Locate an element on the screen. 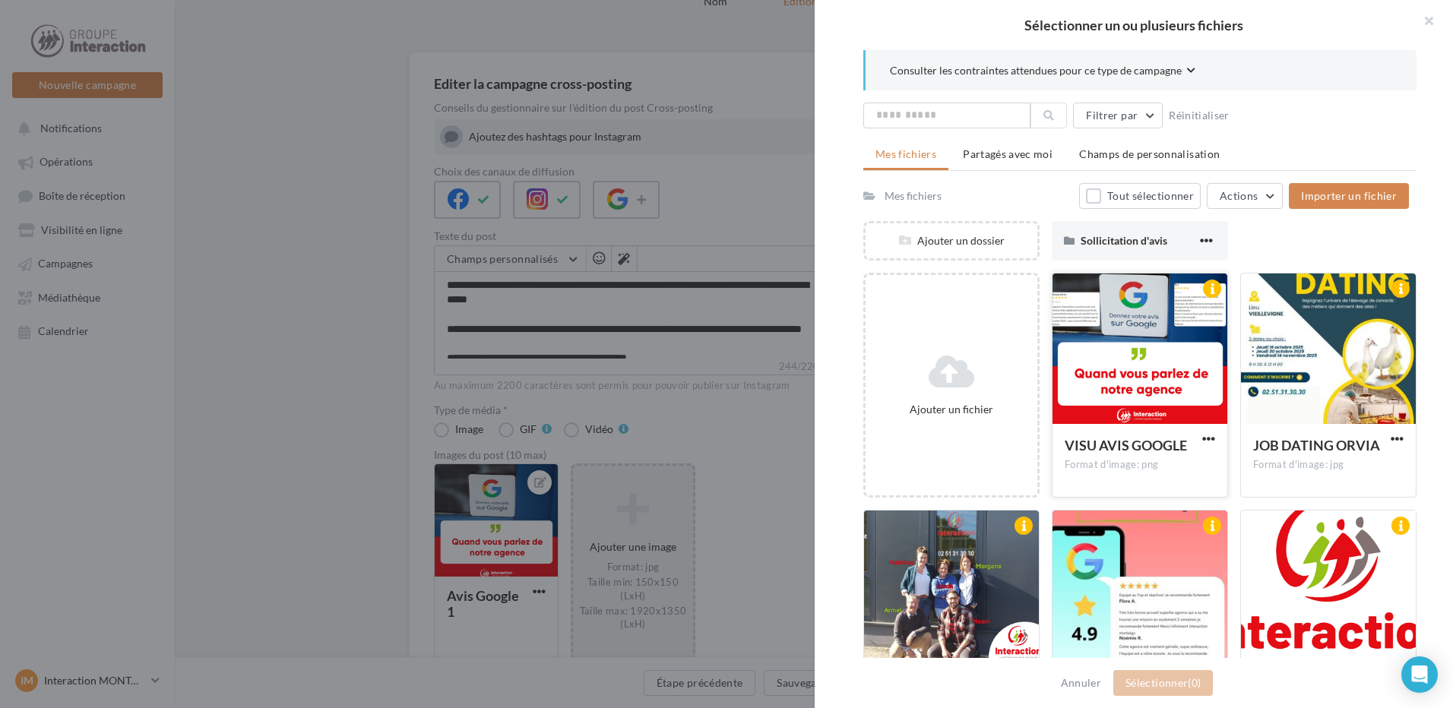 This screenshot has width=1453, height=708. button: Réinitialiser is located at coordinates (1199, 116).